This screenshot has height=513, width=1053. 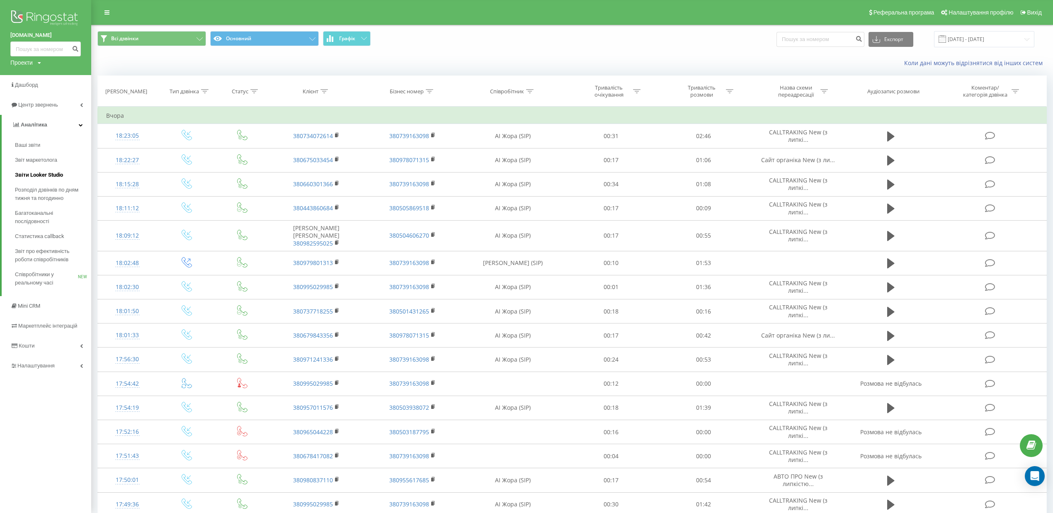 What do you see at coordinates (893, 91) in the screenshot?
I see `div: Аудіозапис розмови` at bounding box center [893, 91].